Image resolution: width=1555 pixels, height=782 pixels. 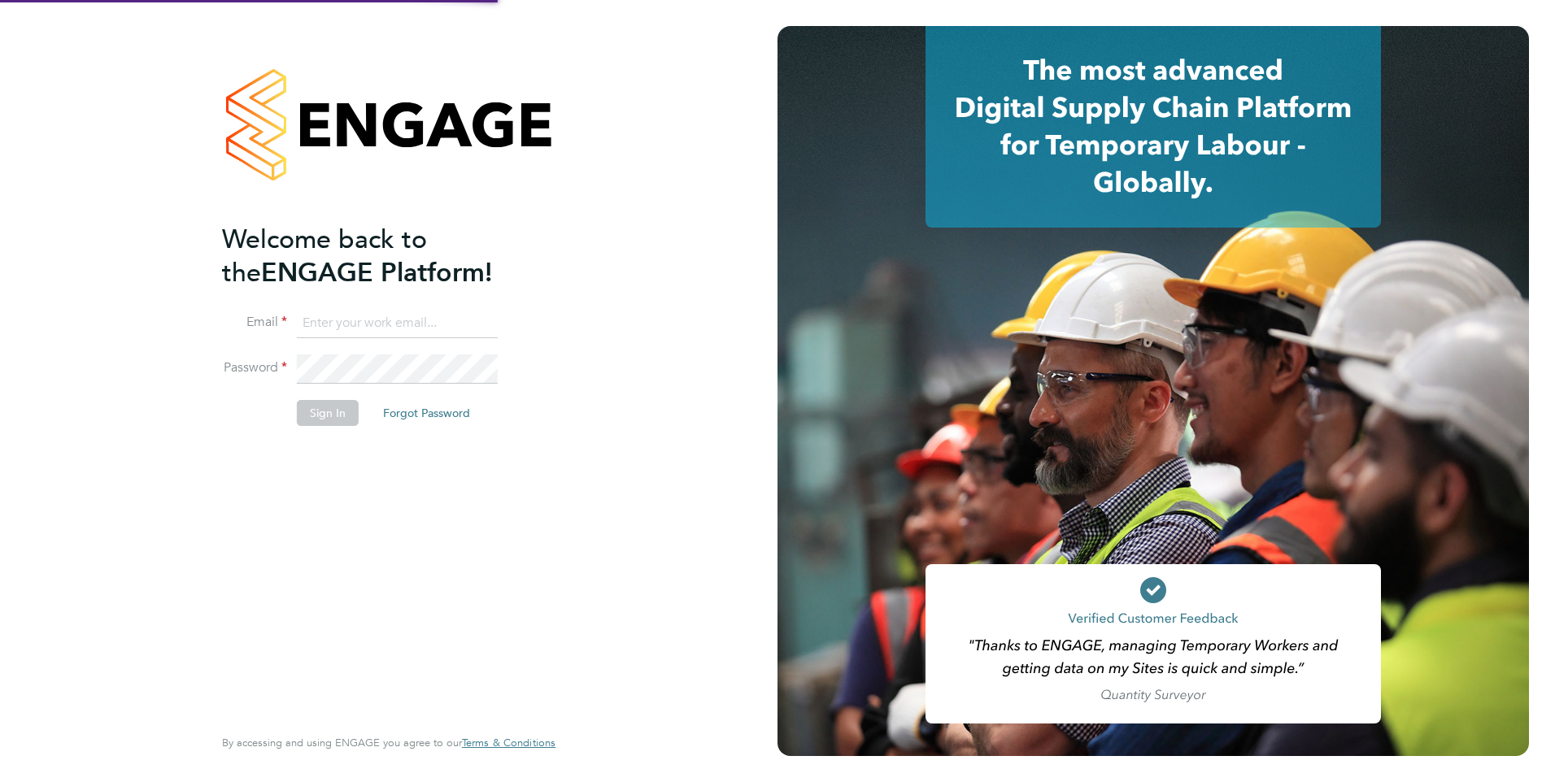 What do you see at coordinates (255, 322) in the screenshot?
I see `label: Email` at bounding box center [255, 322].